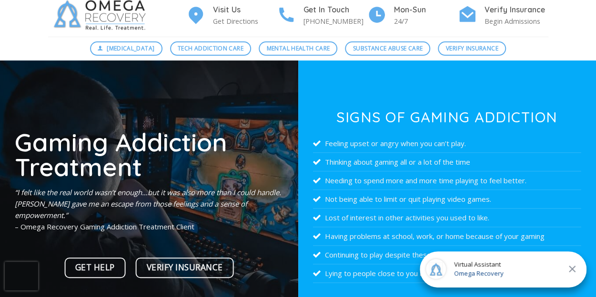 This screenshot has height=297, width=596. I want to click on h4: Verify Insurance, so click(516, 10).